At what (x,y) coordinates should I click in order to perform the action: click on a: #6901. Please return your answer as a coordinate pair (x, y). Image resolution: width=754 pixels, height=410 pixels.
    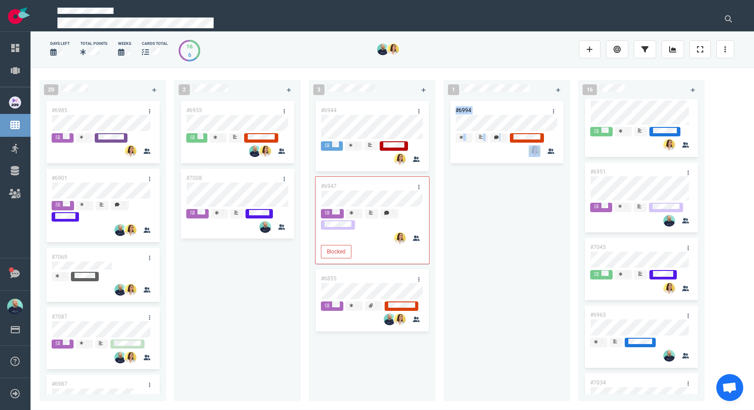
    Looking at the image, I should click on (59, 178).